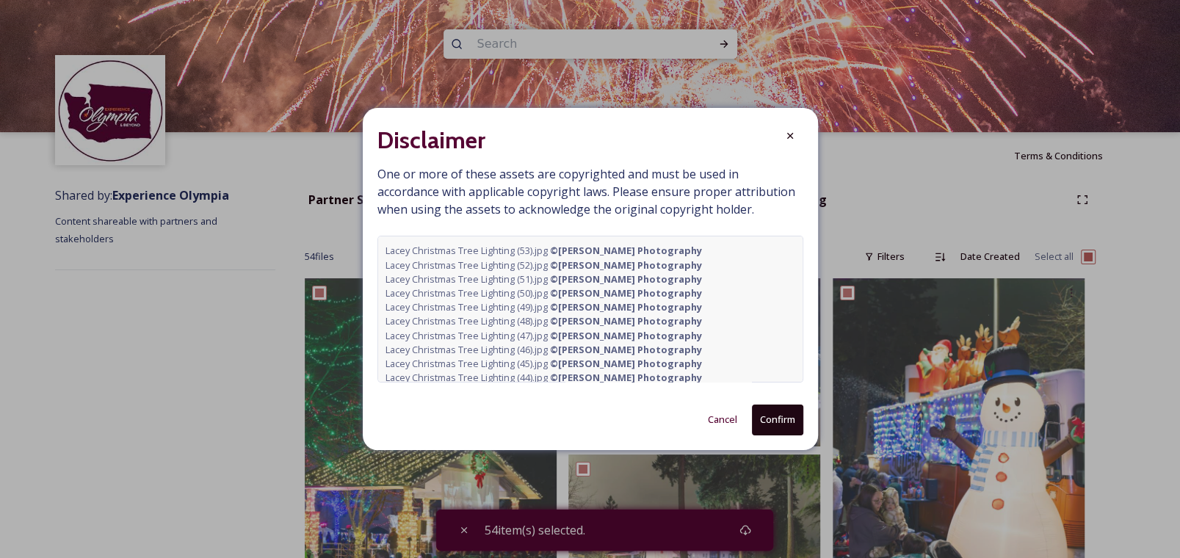  What do you see at coordinates (544, 265) in the screenshot?
I see `span: Lacey Christmas Tree Lighting (52).jpg` at bounding box center [544, 265].